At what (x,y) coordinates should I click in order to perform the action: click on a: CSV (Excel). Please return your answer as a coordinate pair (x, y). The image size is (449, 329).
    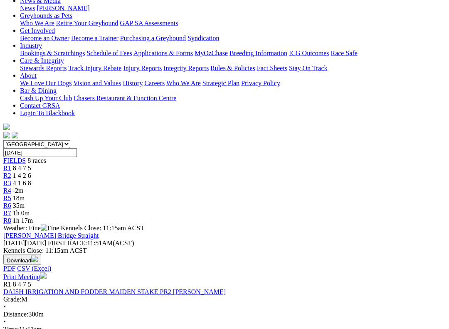
    Looking at the image, I should click on (34, 268).